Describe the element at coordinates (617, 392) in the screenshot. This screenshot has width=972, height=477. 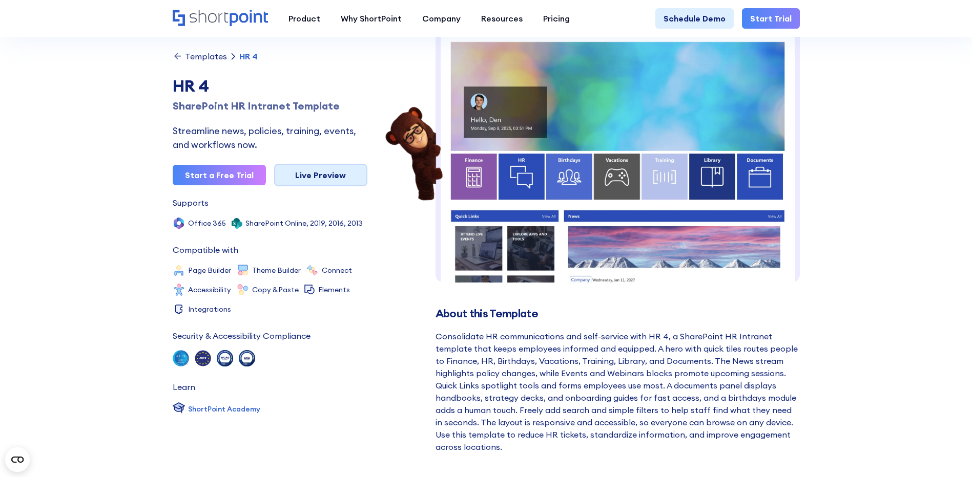
I see `div: Consolidate HR communications and self-service with HR 4, a SharePoint HR Intranet template that ...` at that location.